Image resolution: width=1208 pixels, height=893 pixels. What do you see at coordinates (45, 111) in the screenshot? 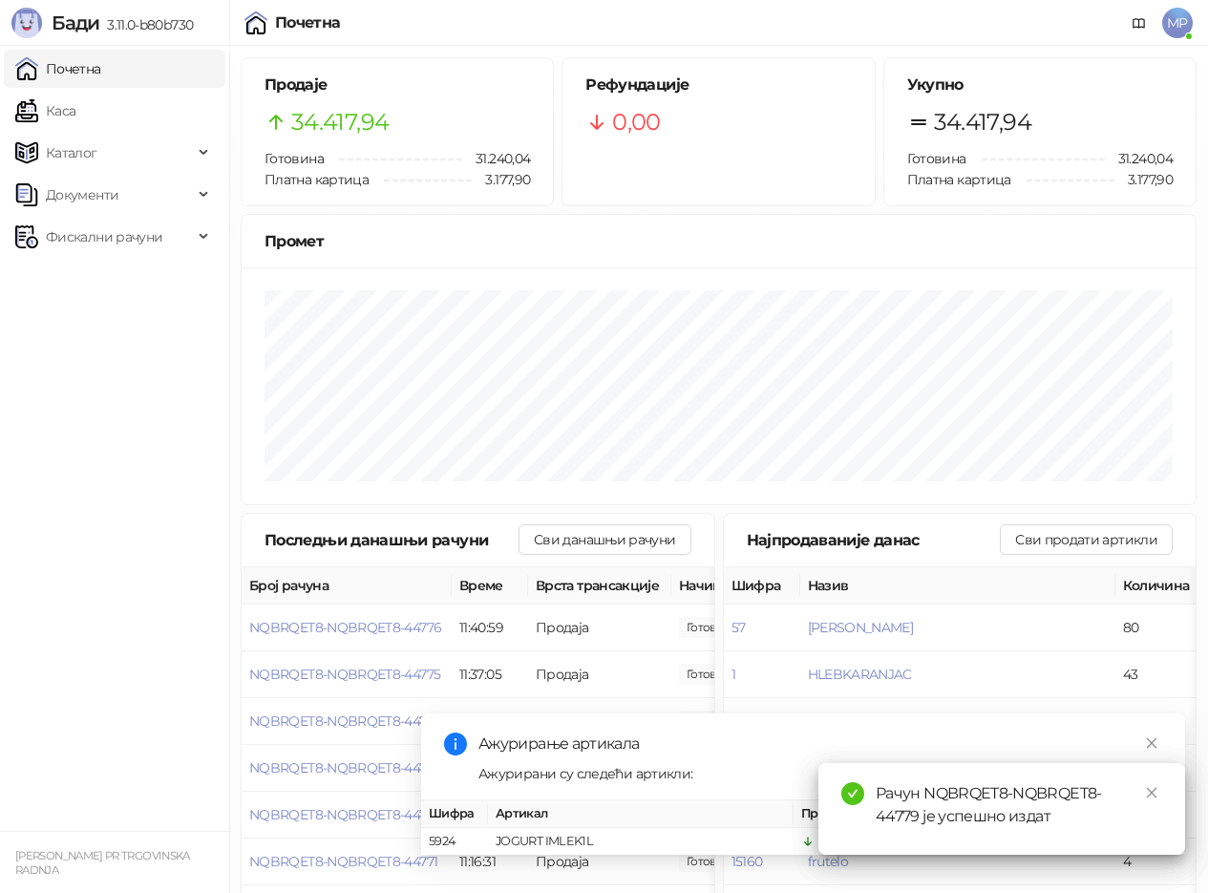
I see `a: Каса` at bounding box center [45, 111].